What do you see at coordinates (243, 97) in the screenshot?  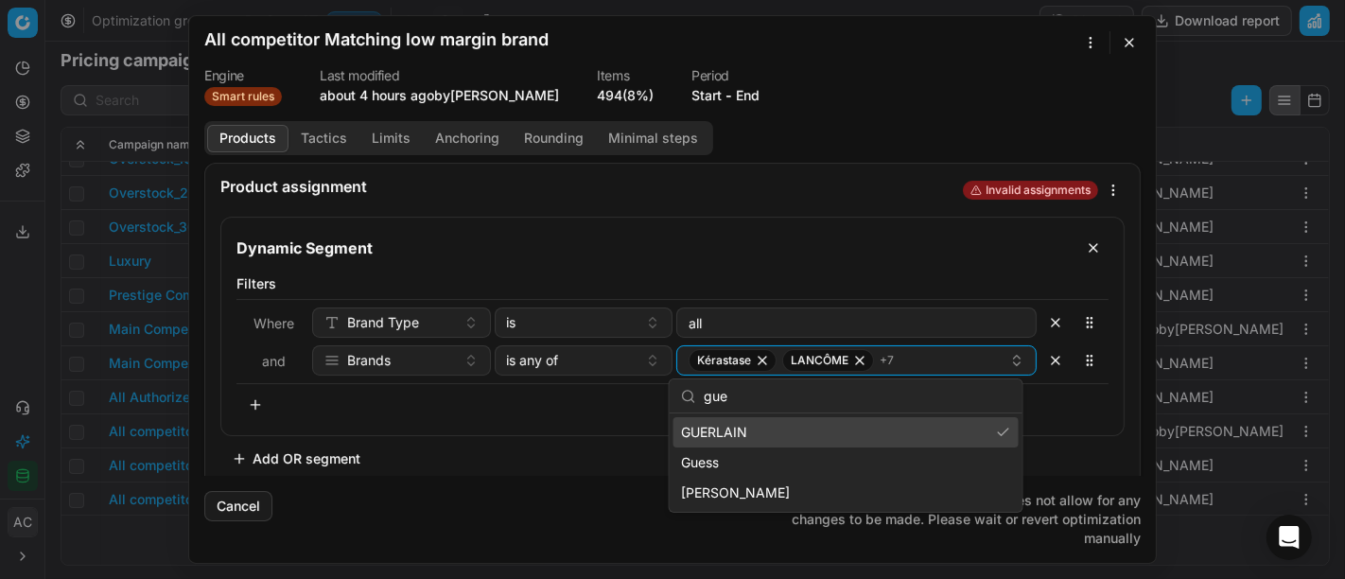 I see `span: Smart rules` at bounding box center [243, 97].